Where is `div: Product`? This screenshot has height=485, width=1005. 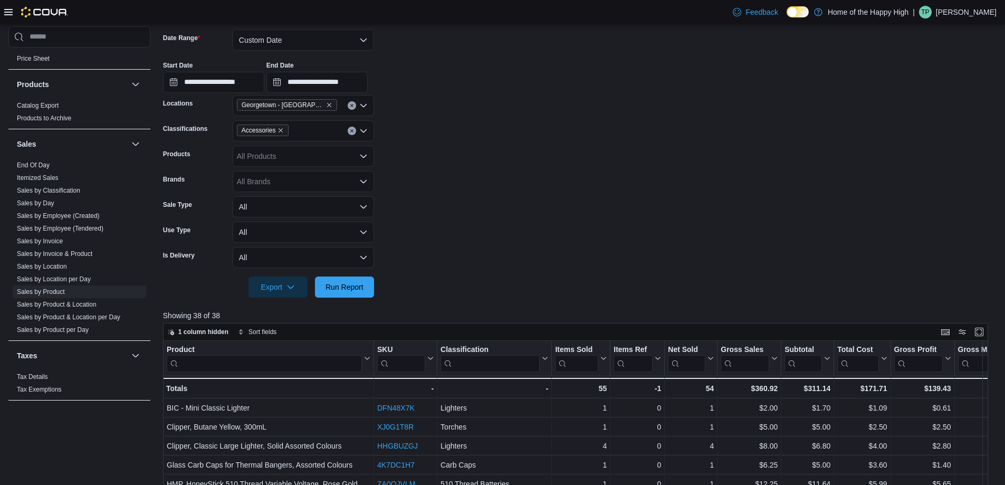 div: Product is located at coordinates (264, 358).